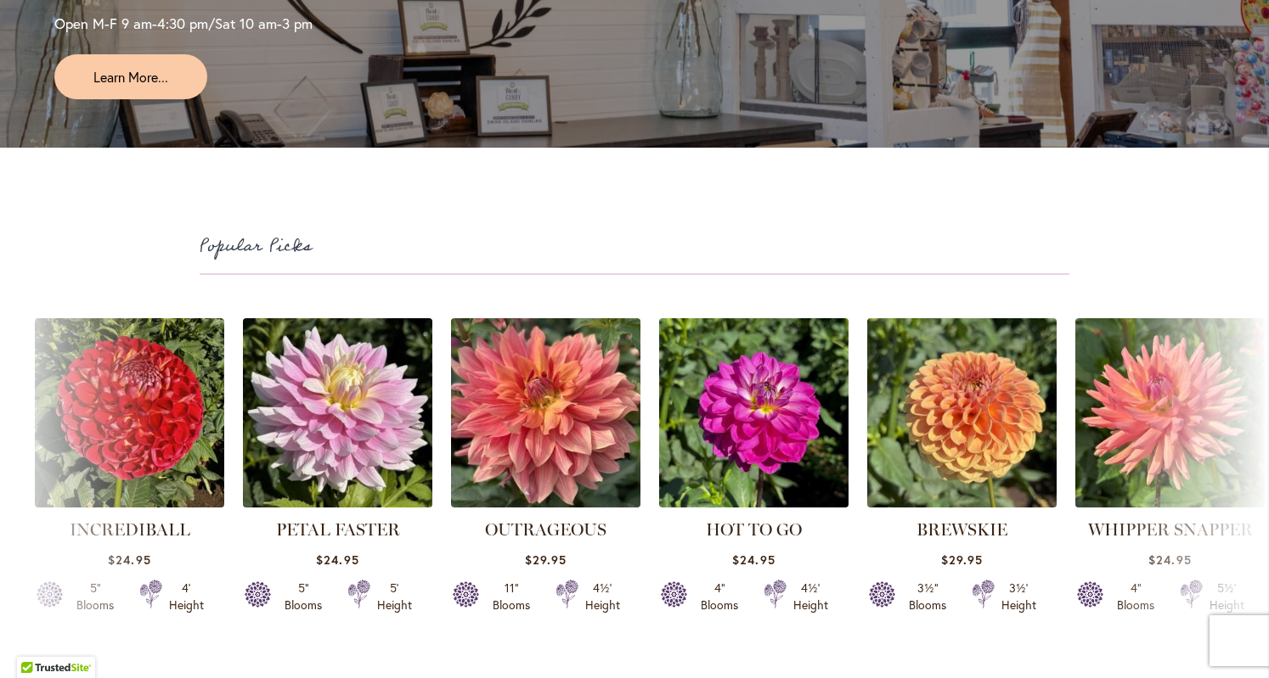 This screenshot has height=678, width=1269. What do you see at coordinates (545, 413) in the screenshot?
I see `img: OUTRAGEOUS` at bounding box center [545, 413].